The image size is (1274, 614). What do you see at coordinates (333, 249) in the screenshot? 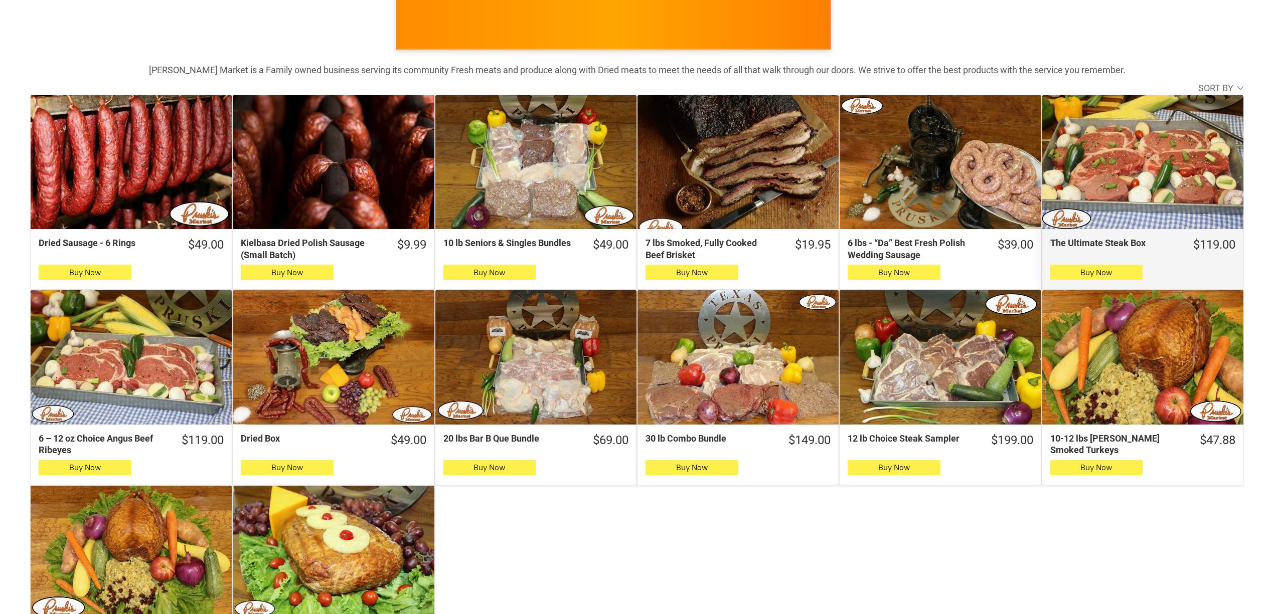
I see `a: $9.99Kielbasa Dried Polish Sausage (Small Batch)` at bounding box center [333, 249].